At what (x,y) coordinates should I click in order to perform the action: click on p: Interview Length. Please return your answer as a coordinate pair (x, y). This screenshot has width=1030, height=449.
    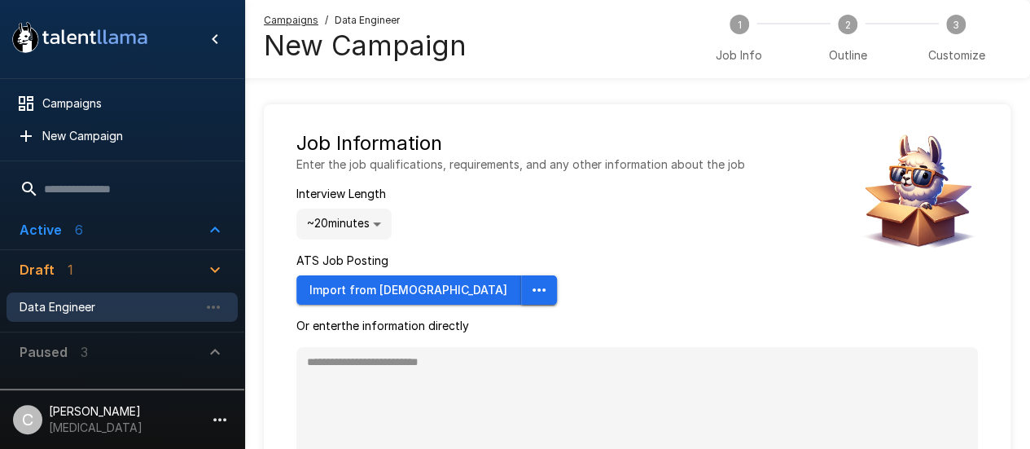
    Looking at the image, I should click on (344, 194).